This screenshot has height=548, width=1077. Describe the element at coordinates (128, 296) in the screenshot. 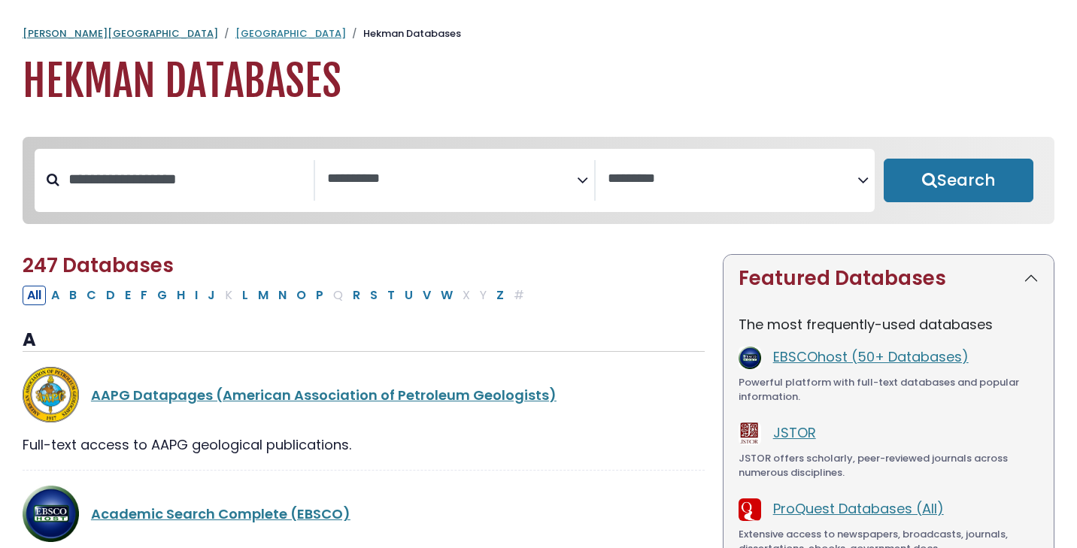

I see `button: Filter Results E` at that location.